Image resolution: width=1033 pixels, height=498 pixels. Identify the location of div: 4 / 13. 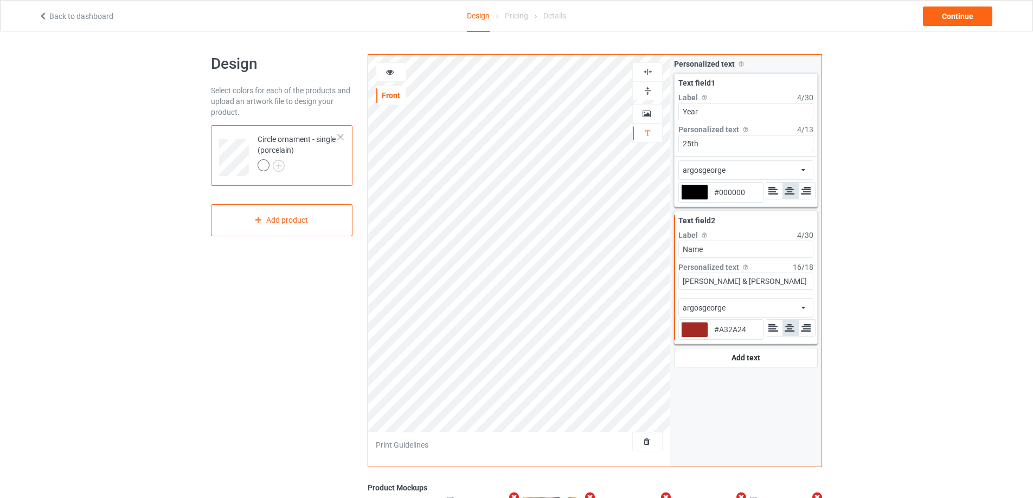
(805, 130).